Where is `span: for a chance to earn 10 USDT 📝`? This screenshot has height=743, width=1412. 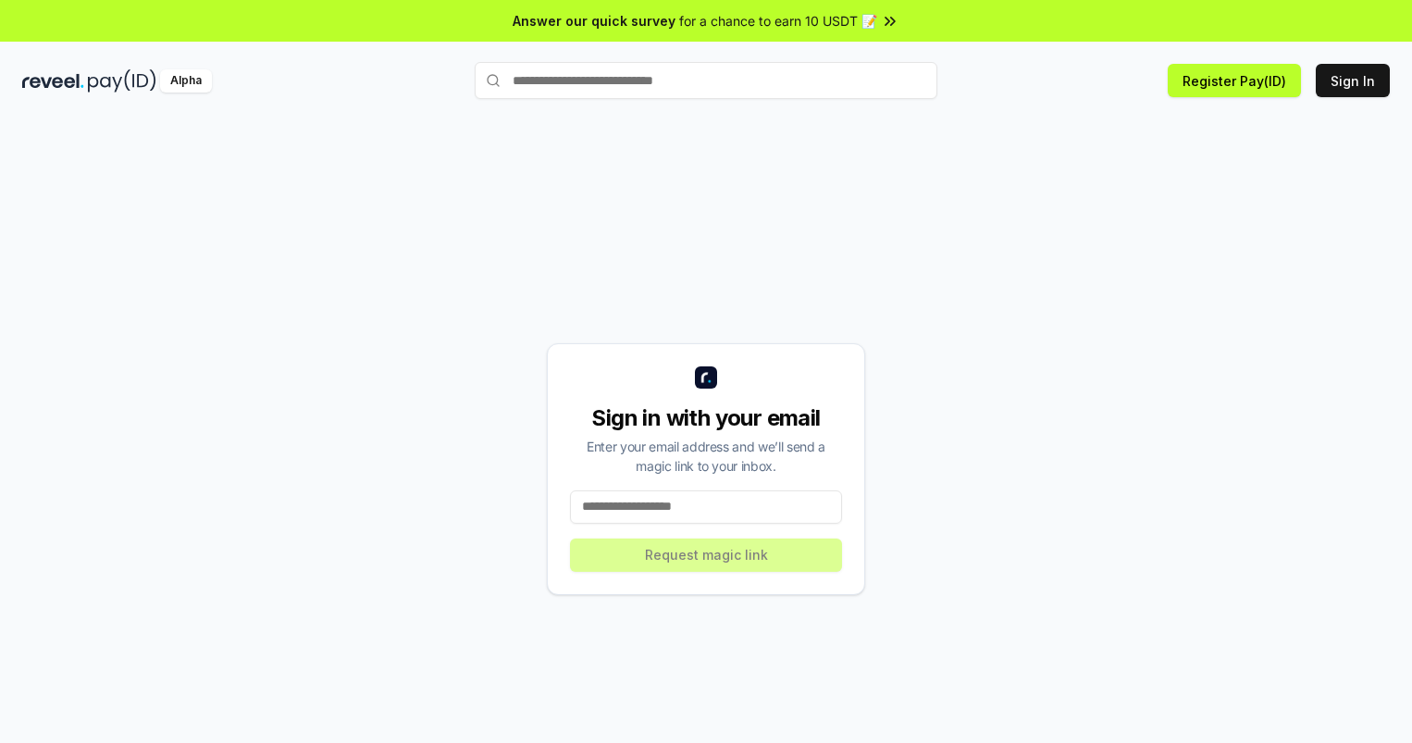
span: for a chance to earn 10 USDT 📝 is located at coordinates (778, 20).